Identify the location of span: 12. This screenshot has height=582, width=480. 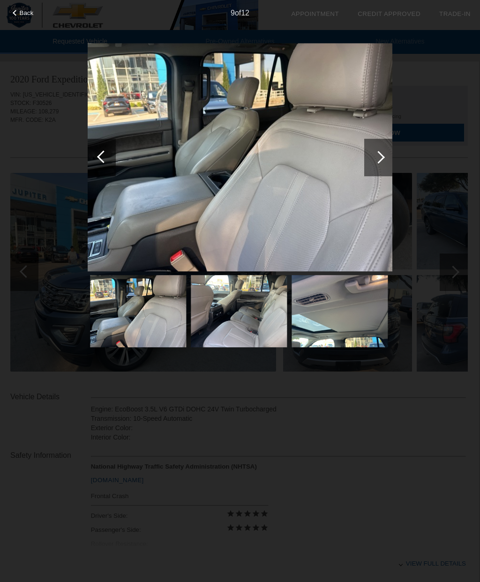
(245, 13).